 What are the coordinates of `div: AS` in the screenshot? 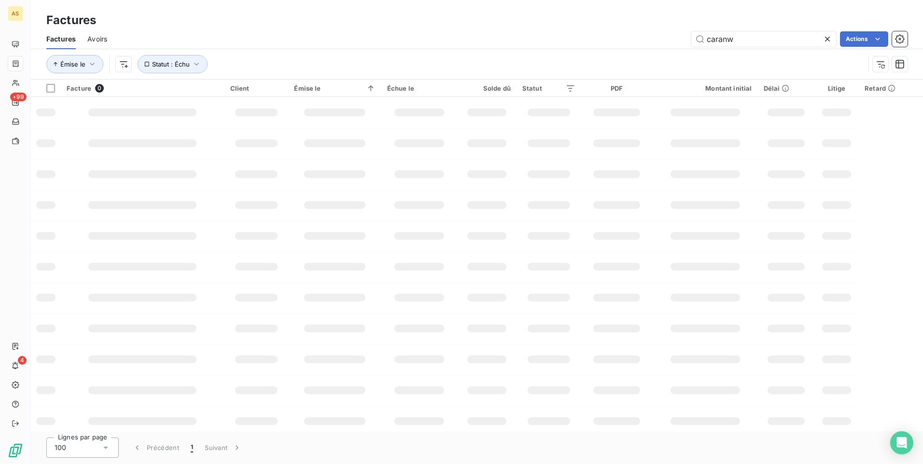 It's located at (15, 14).